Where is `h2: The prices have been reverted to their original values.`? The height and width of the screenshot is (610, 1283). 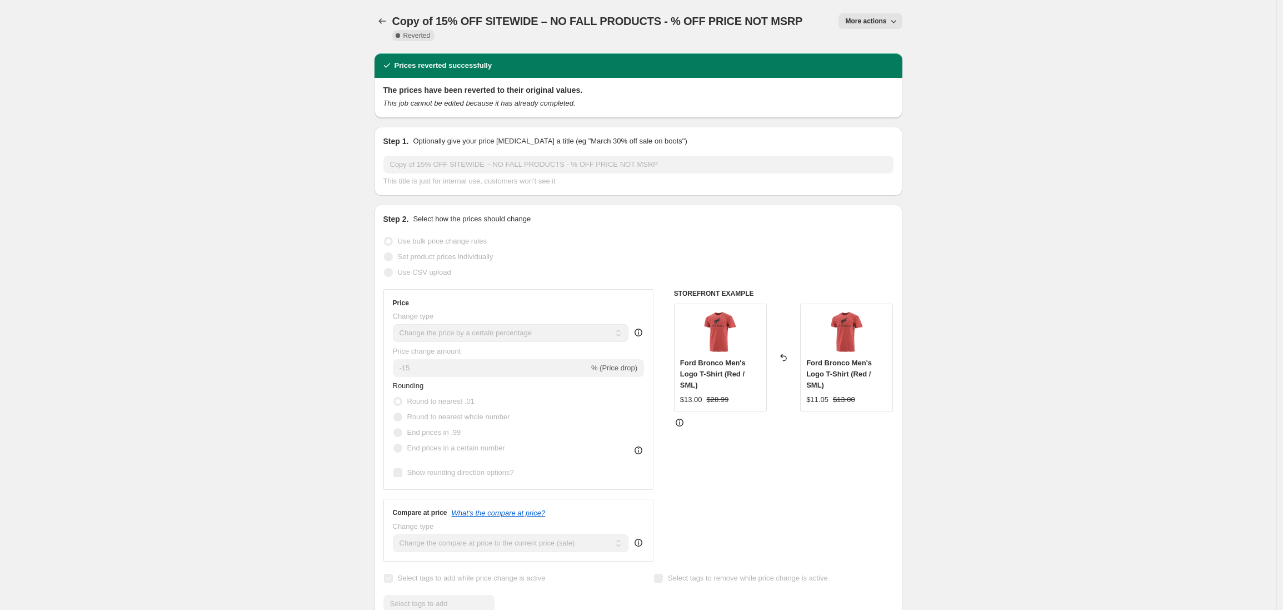
h2: The prices have been reverted to their original values. is located at coordinates (638, 90).